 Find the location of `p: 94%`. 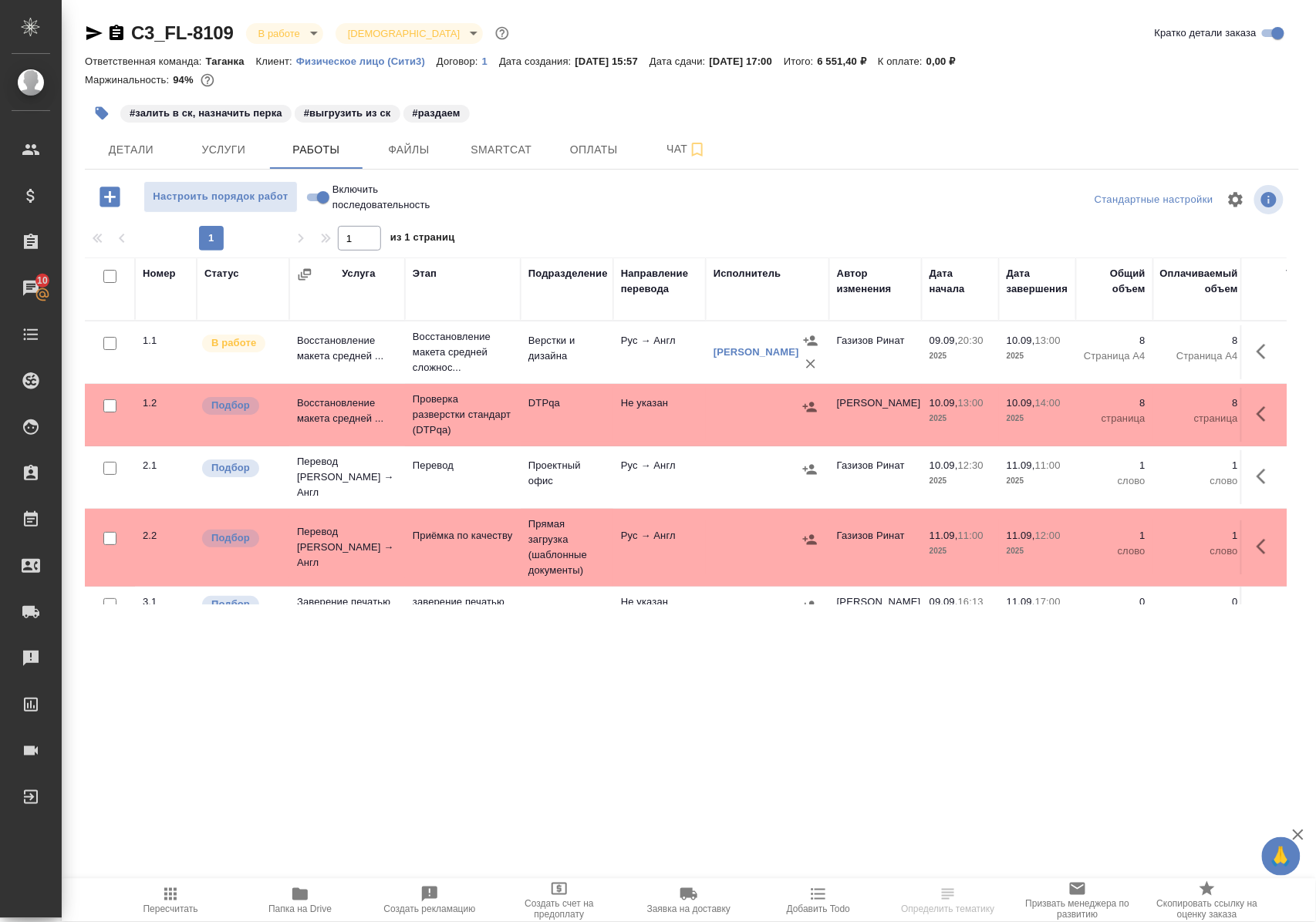

p: 94% is located at coordinates (184, 80).